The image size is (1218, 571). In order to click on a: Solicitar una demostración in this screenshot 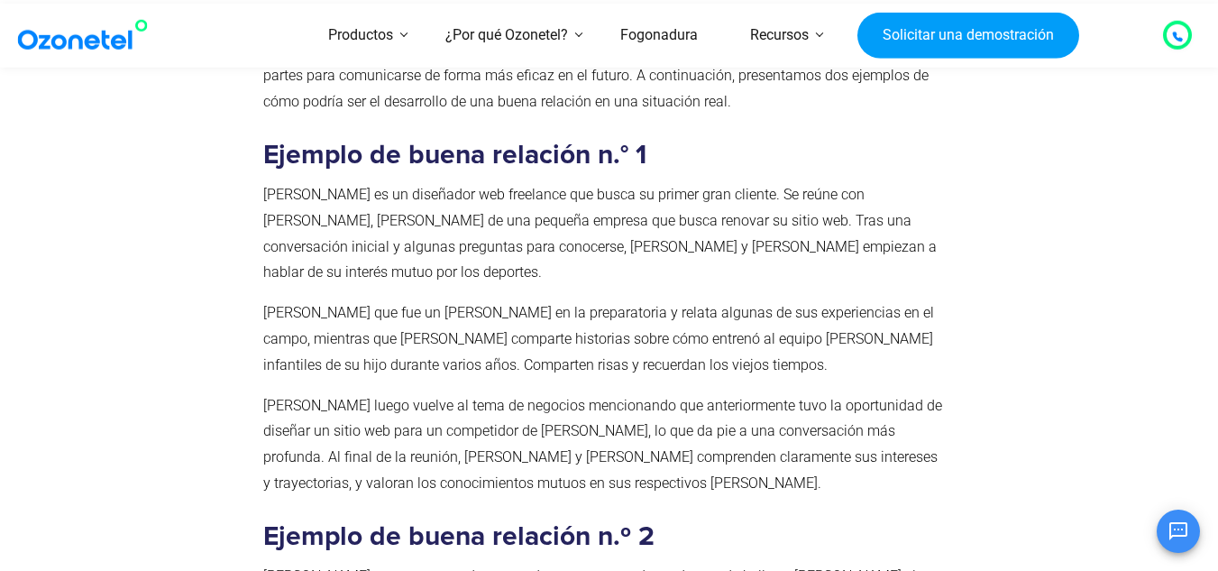, I will do `click(967, 35)`.